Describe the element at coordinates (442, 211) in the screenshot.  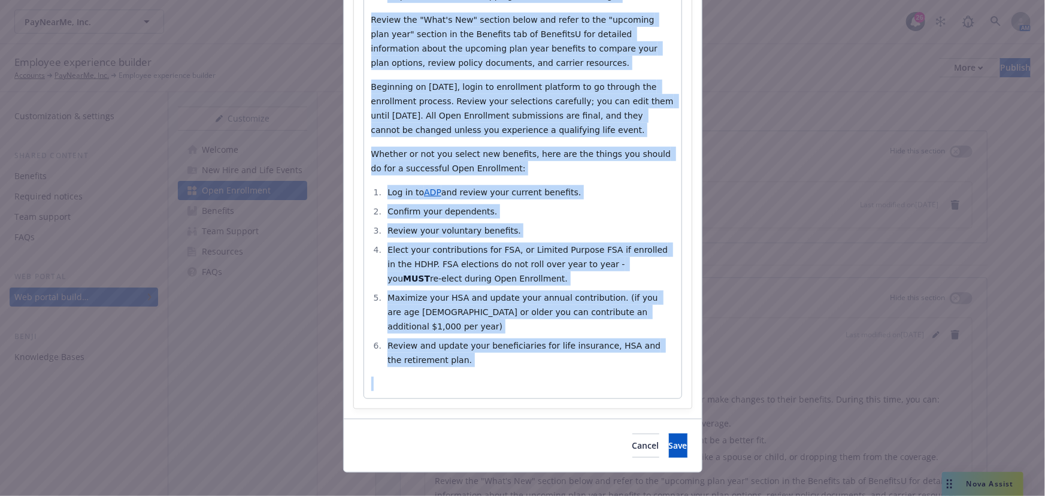
I see `span: Confirm your dependents.` at that location.